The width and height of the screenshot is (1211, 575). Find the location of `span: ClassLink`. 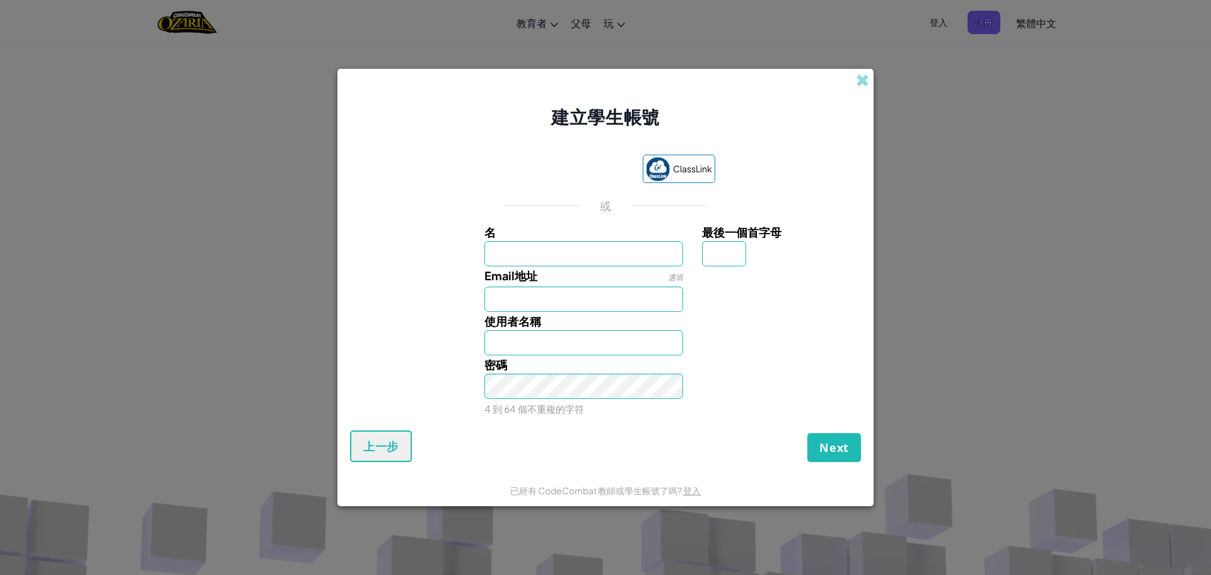

span: ClassLink is located at coordinates (693, 168).